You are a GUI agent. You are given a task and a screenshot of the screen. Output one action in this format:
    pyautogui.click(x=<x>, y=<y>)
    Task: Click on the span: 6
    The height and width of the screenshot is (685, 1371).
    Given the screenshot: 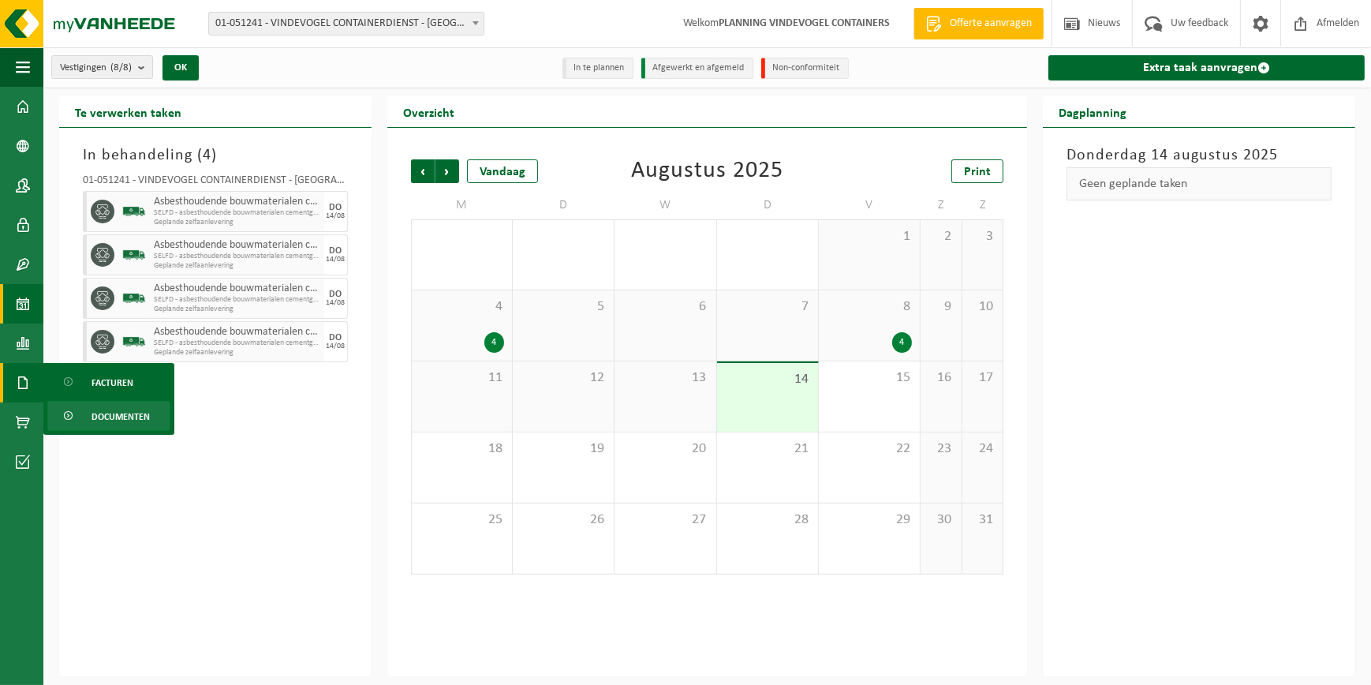 What is the action you would take?
    pyautogui.click(x=665, y=307)
    